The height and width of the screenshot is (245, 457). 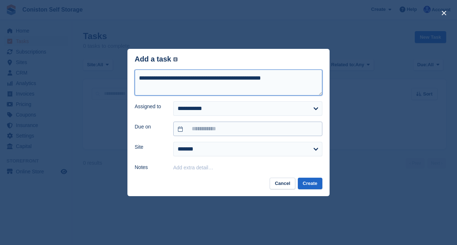 I want to click on label: Notes, so click(x=150, y=167).